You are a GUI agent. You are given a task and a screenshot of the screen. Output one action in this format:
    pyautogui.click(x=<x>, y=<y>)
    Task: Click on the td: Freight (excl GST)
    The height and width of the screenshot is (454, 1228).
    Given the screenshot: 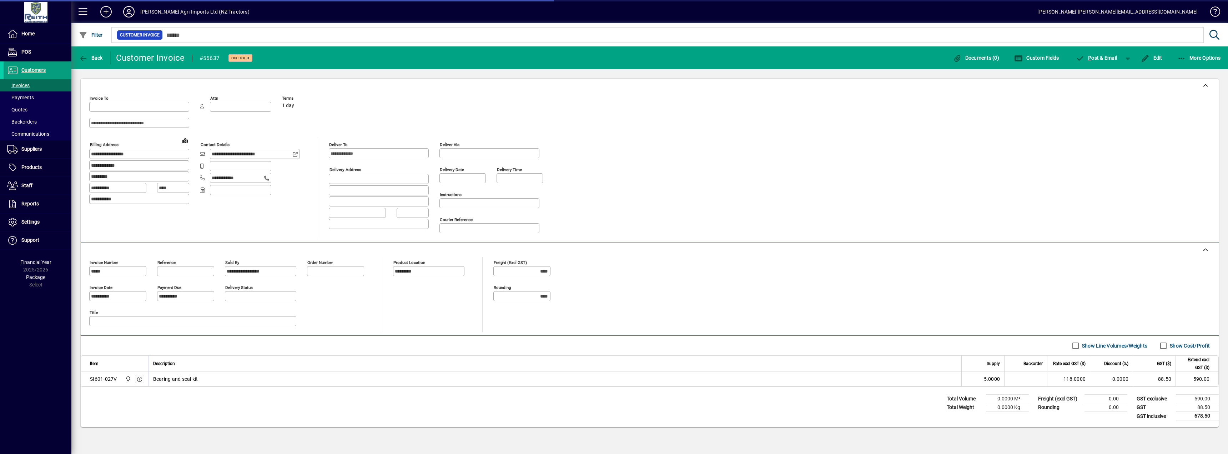 What is the action you would take?
    pyautogui.click(x=1059, y=399)
    